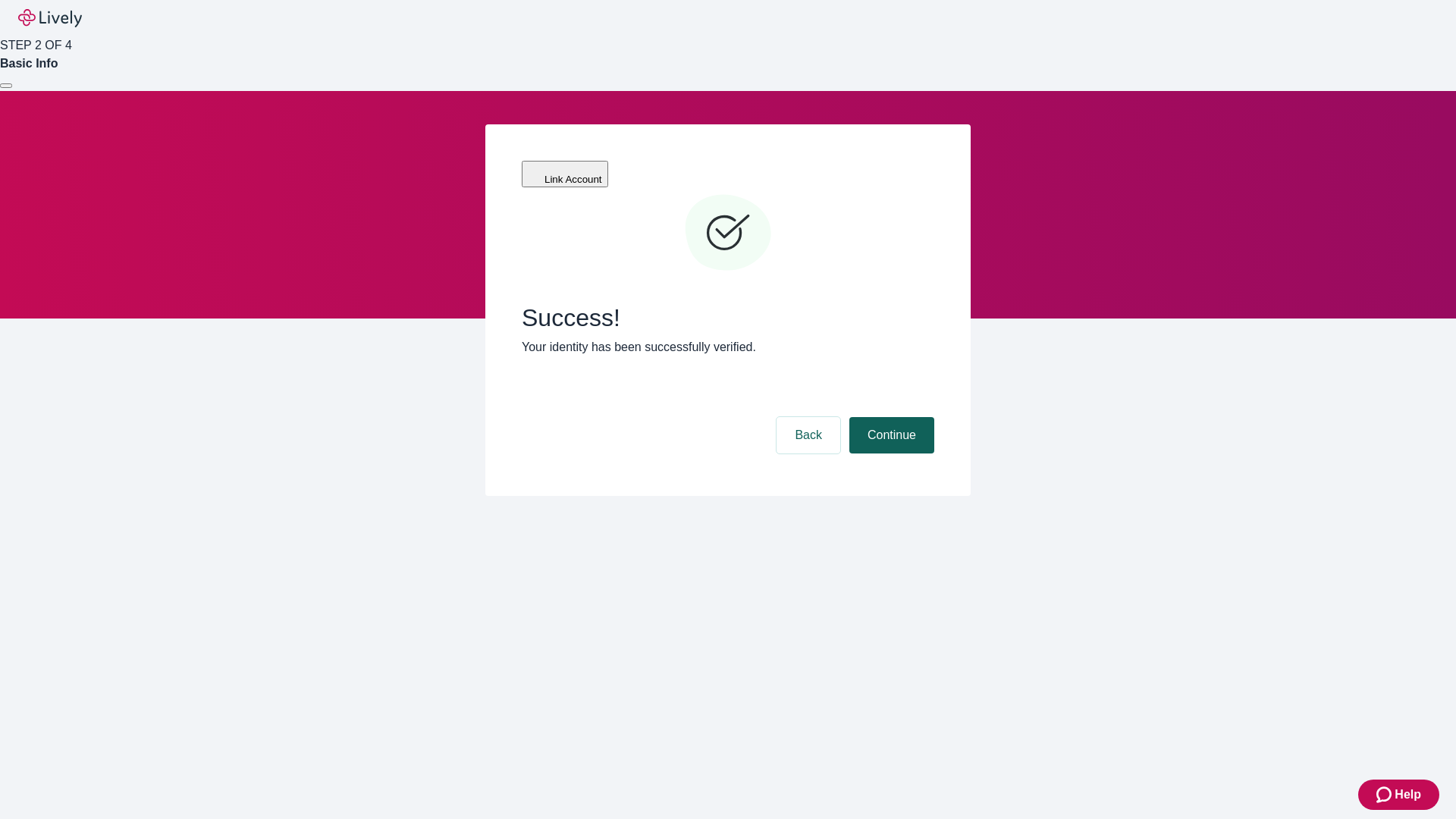  What do you see at coordinates (728, 318) in the screenshot?
I see `span: Success!` at bounding box center [728, 318].